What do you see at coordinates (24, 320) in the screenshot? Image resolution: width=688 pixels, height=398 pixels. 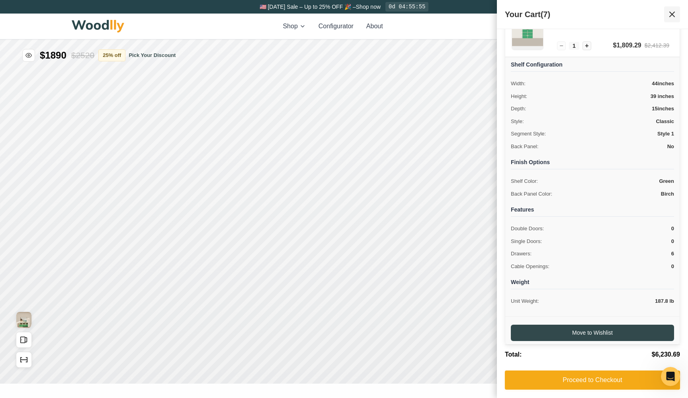 I see `button: Show Dimensions` at bounding box center [24, 320].